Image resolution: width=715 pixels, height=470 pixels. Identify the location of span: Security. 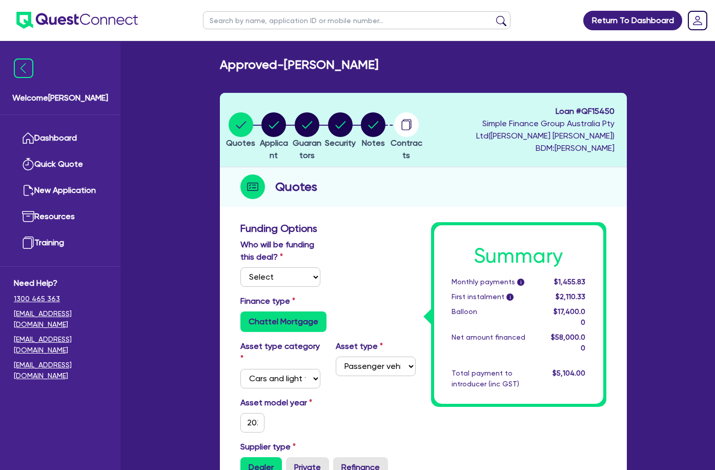
(341, 143).